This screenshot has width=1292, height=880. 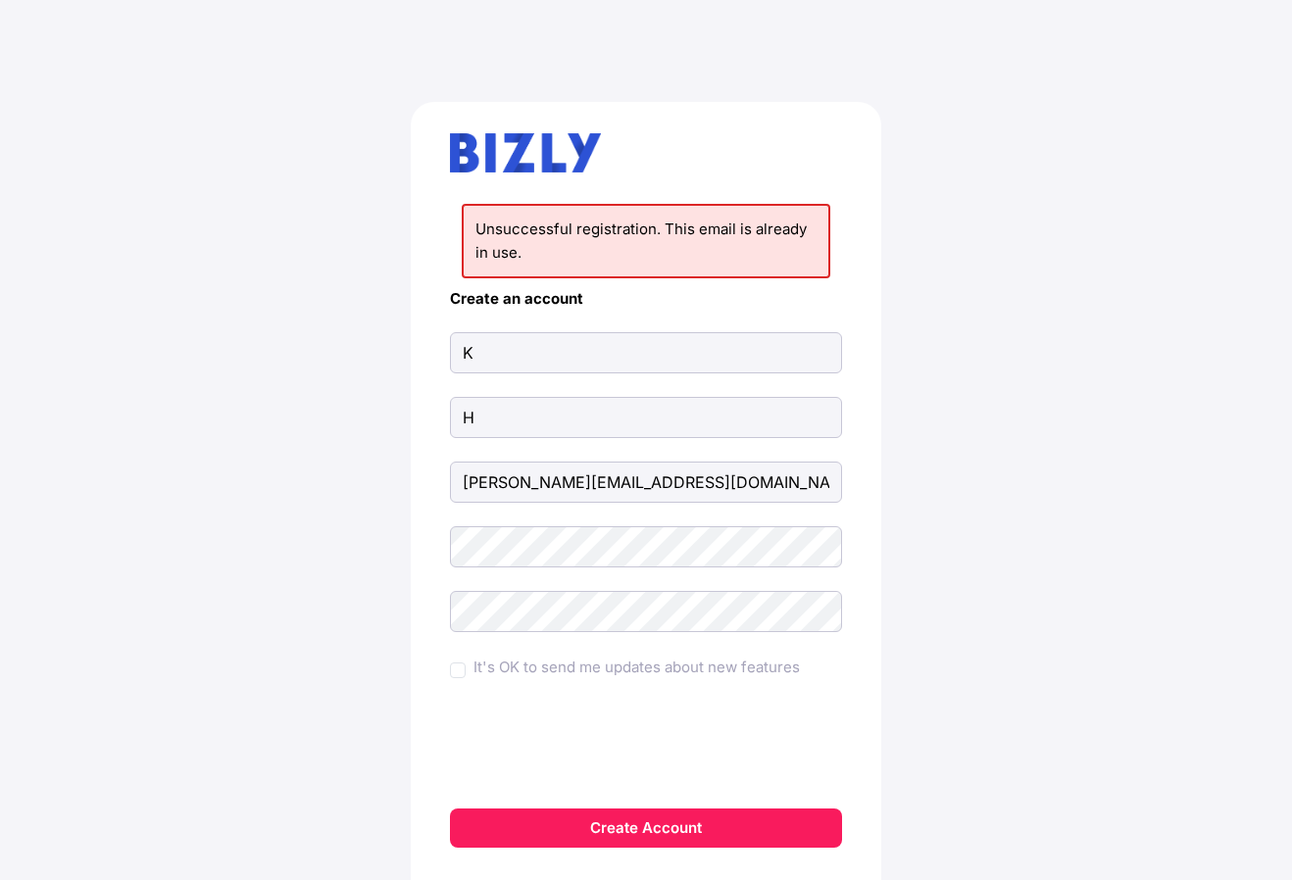 What do you see at coordinates (636, 667) in the screenshot?
I see `label: It's OK to send me updates about new features` at bounding box center [636, 667].